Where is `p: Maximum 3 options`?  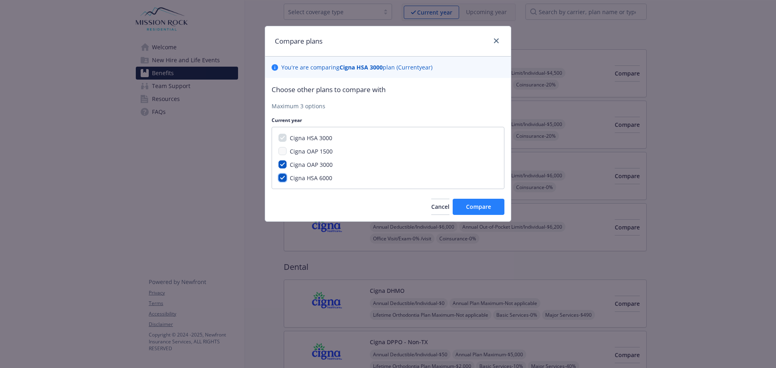 p: Maximum 3 options is located at coordinates (388, 106).